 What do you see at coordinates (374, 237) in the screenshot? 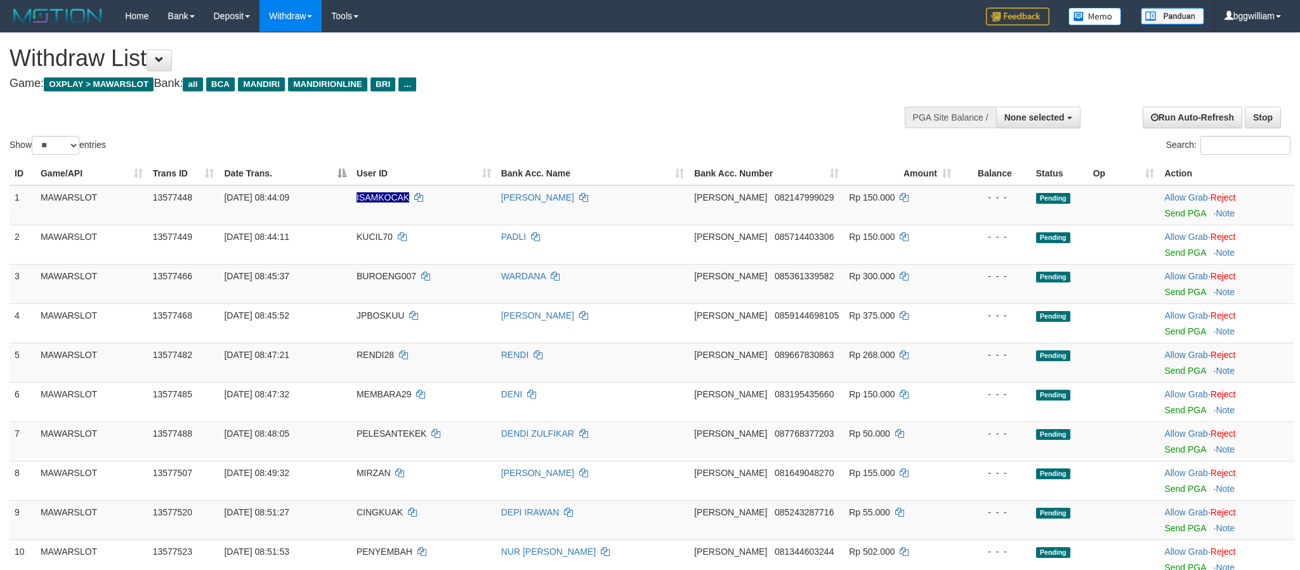
I see `span: KUCIL70` at bounding box center [374, 237].